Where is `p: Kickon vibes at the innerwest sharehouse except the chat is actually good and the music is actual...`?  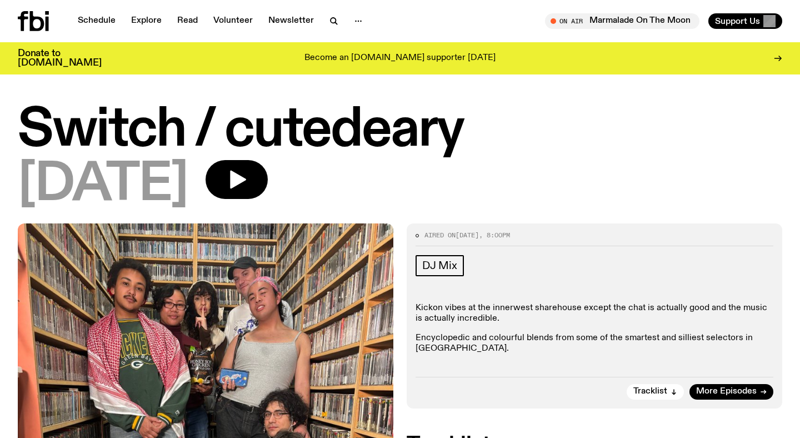 p: Kickon vibes at the innerwest sharehouse except the chat is actually good and the music is actual... is located at coordinates (595, 313).